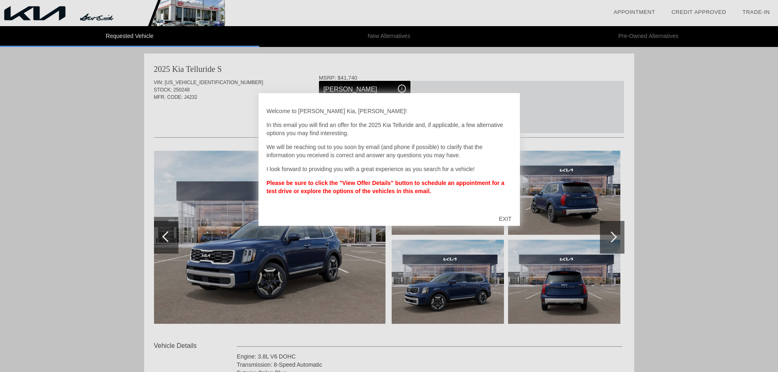 The height and width of the screenshot is (372, 778). I want to click on p: We will be reaching out to you soon by email (and phone if possible) to clarify that the informat..., so click(389, 151).